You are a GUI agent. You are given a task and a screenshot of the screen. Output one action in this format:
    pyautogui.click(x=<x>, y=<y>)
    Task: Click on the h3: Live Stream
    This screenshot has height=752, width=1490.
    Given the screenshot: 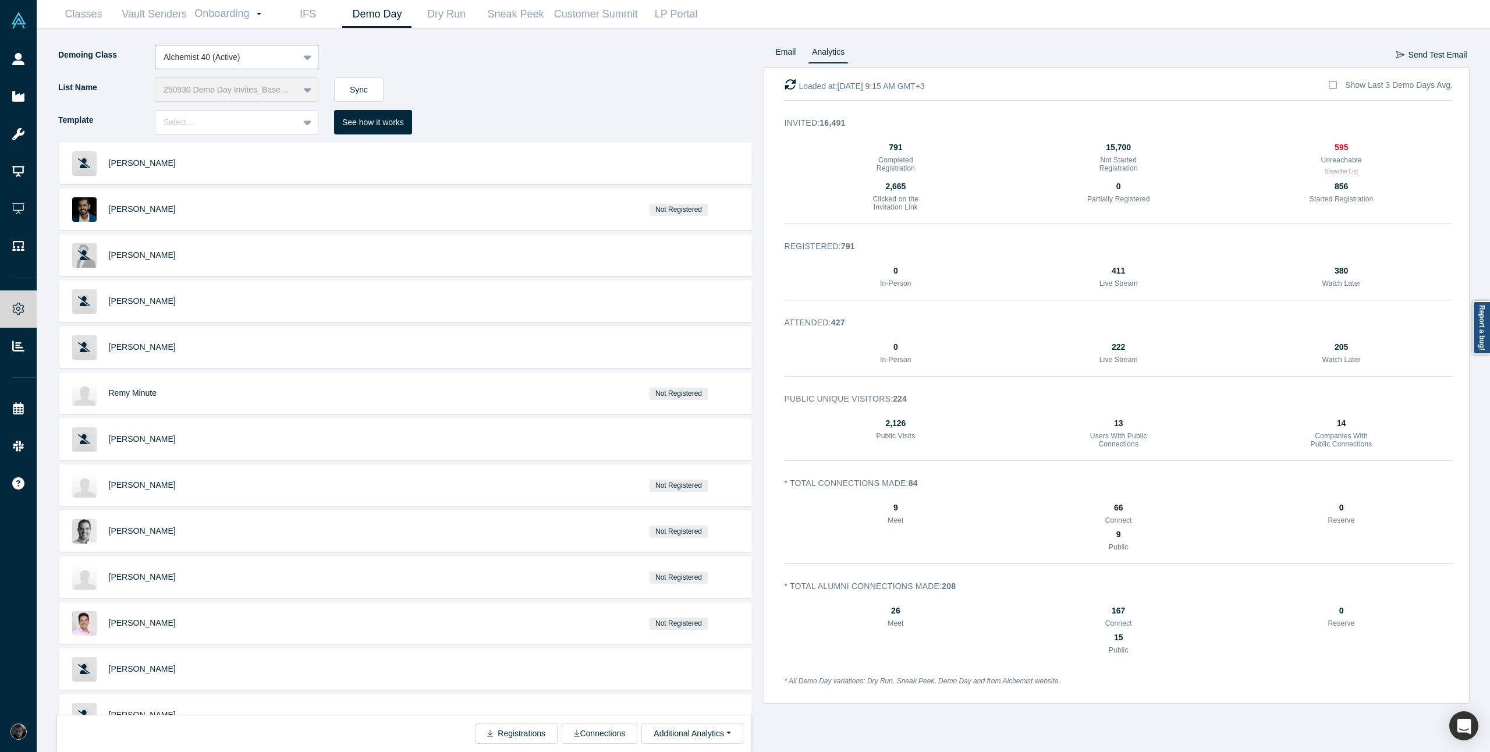 What is the action you would take?
    pyautogui.click(x=1119, y=360)
    